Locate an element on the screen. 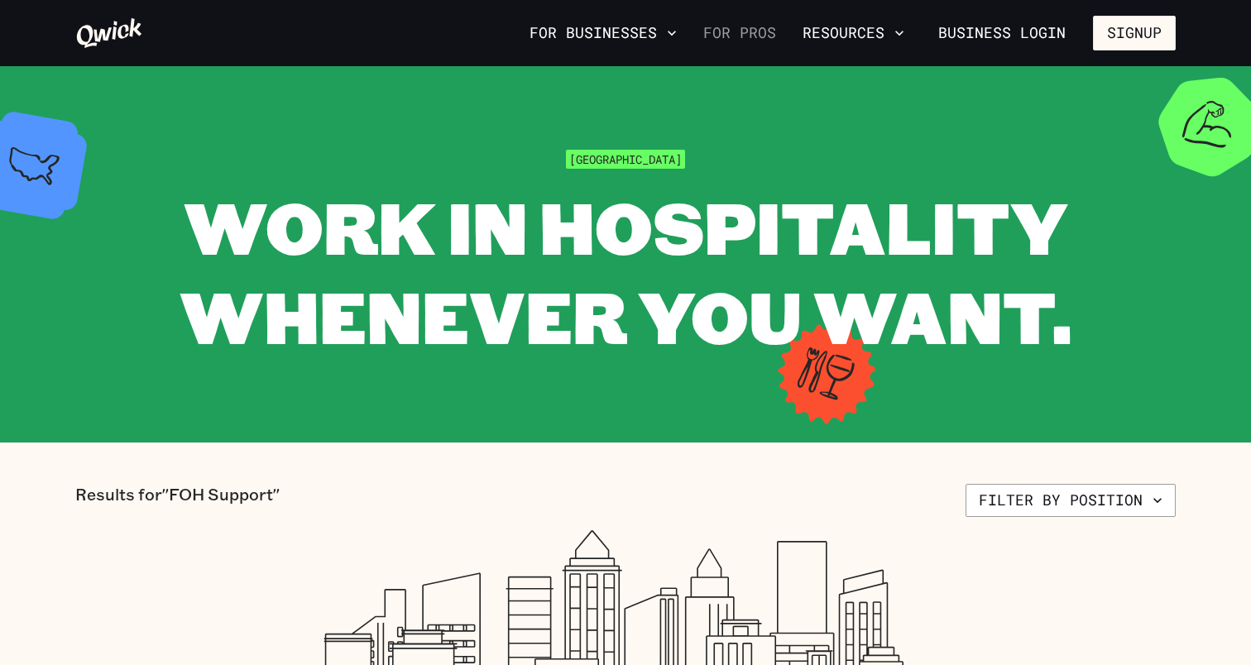  a: Business Login is located at coordinates (1002, 33).